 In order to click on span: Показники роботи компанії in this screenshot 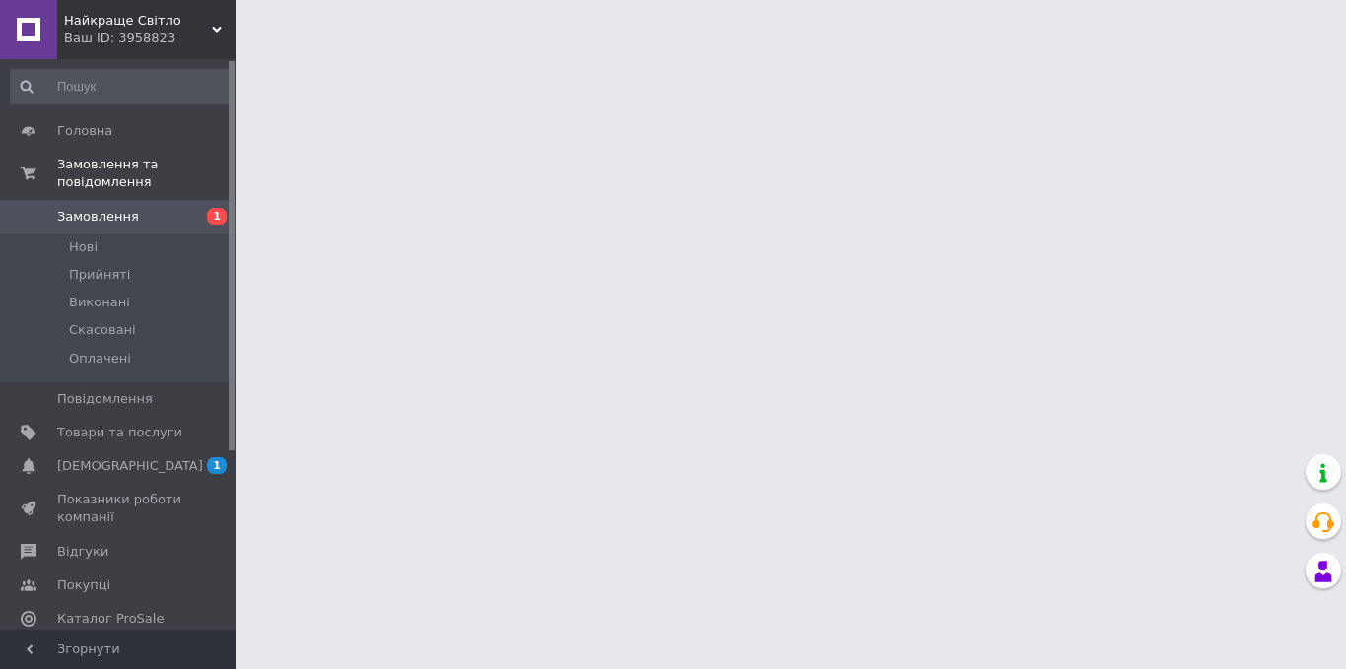, I will do `click(119, 508)`.